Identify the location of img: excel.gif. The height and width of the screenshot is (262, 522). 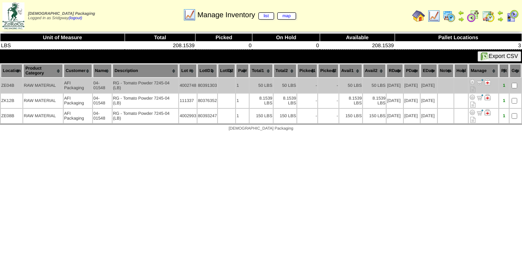
(485, 56).